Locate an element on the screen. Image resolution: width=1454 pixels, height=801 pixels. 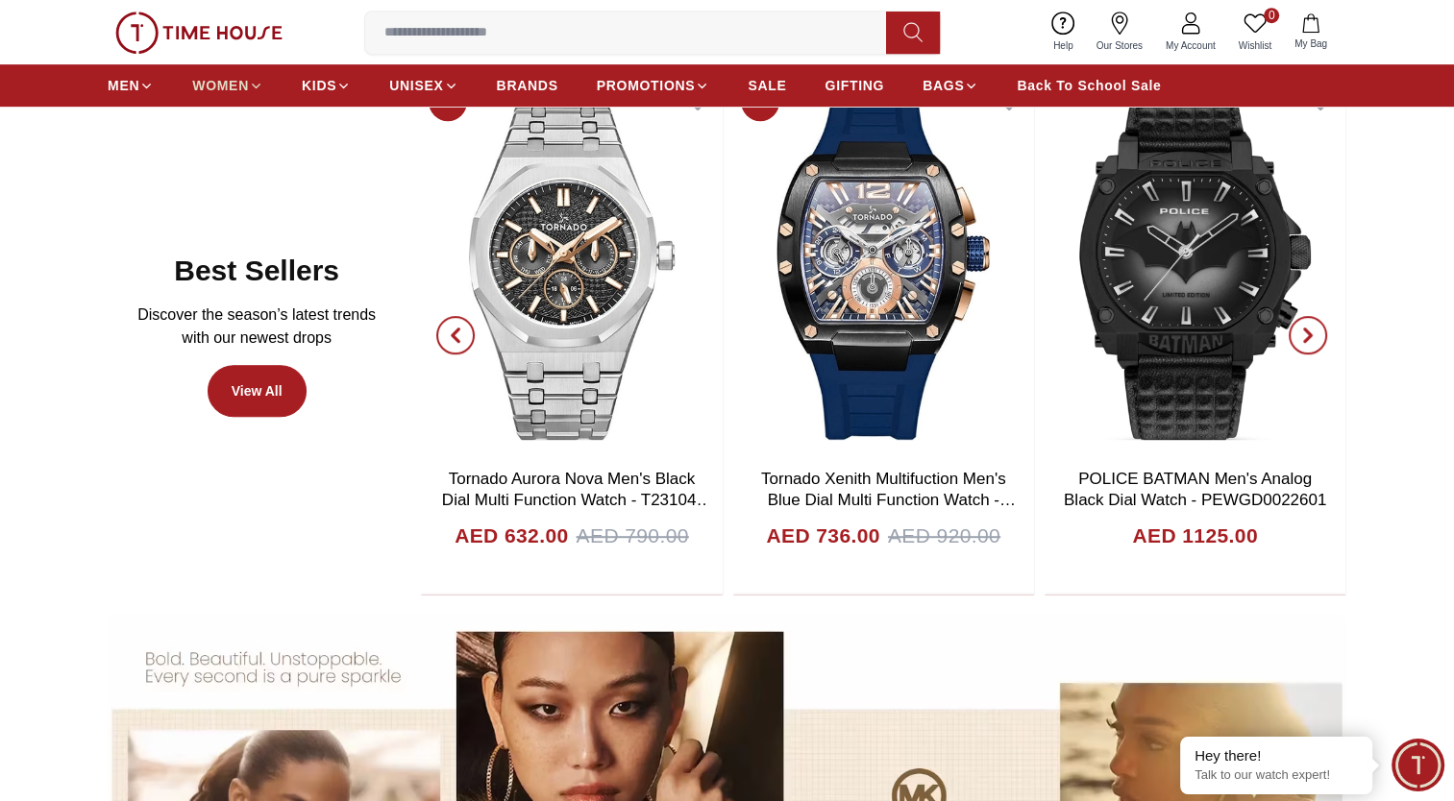
span: My Account is located at coordinates (1190, 45).